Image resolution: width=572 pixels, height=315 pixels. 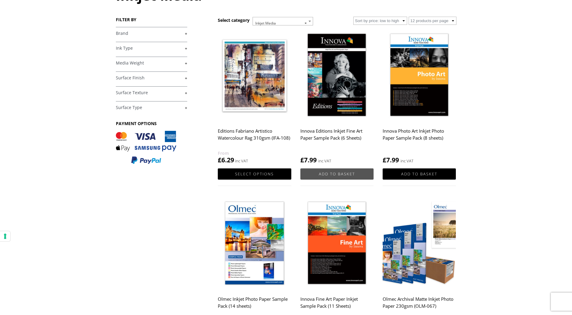 I want to click on select: Shop order, so click(x=380, y=21).